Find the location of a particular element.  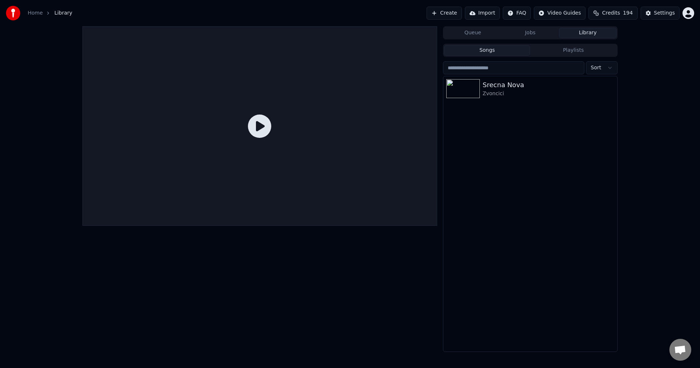

span: Library is located at coordinates (63, 13).